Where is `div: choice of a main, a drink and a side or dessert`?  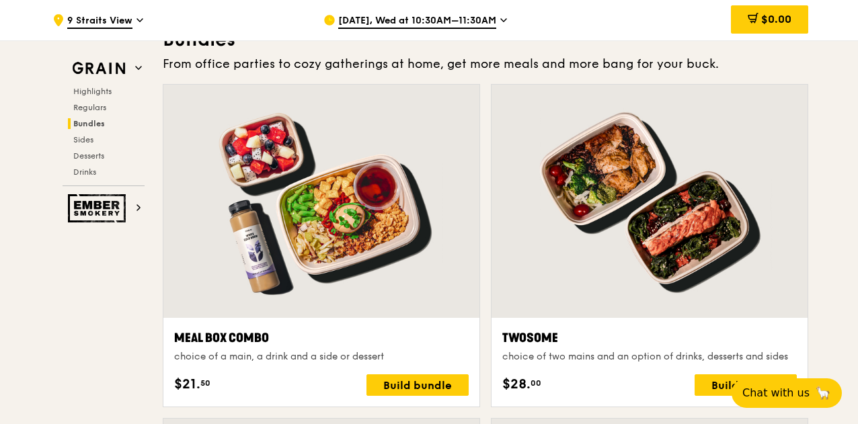 div: choice of a main, a drink and a side or dessert is located at coordinates (321, 357).